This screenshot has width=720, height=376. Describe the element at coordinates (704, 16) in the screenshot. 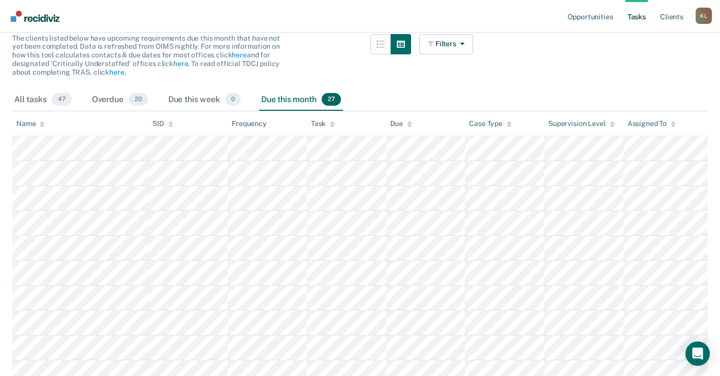

I see `button: Profile dropdown button` at that location.